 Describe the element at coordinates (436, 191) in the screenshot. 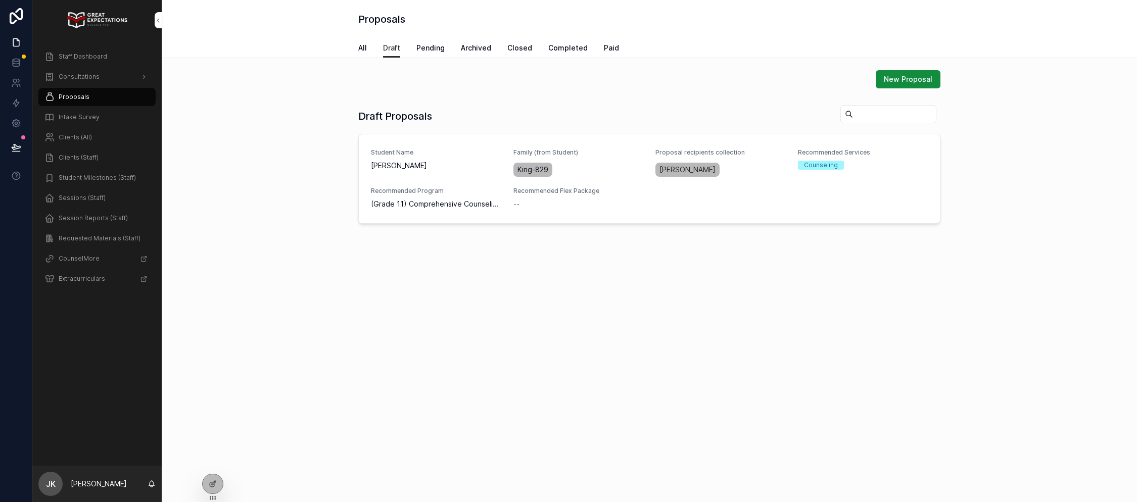

I see `span: Recommended Program` at that location.